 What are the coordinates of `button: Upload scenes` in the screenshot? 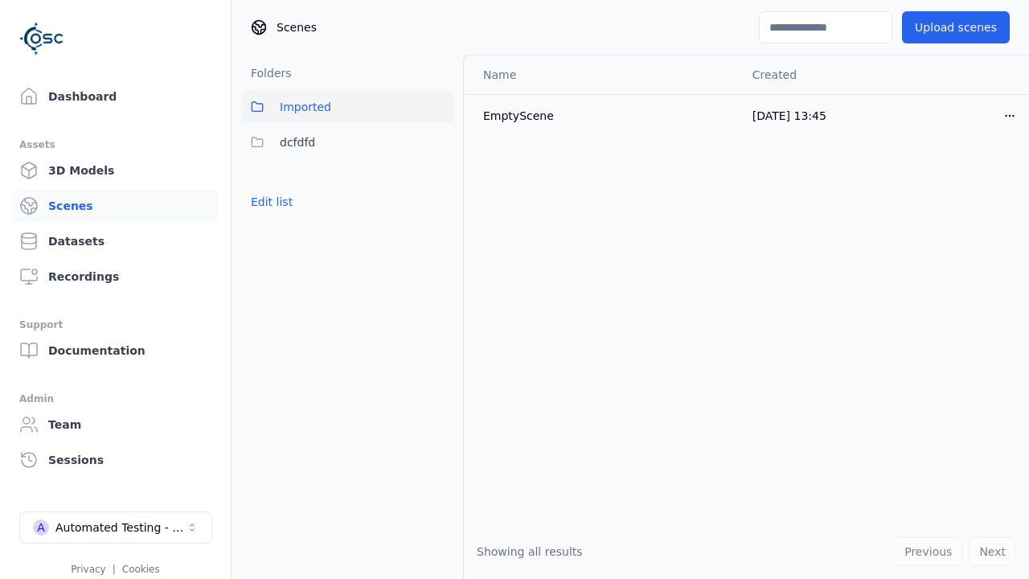 It's located at (956, 27).